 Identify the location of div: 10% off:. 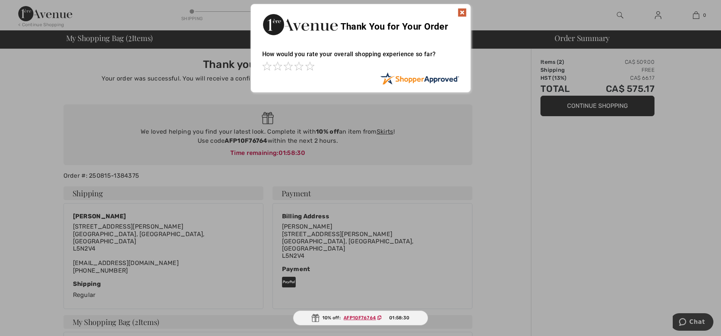
(361, 318).